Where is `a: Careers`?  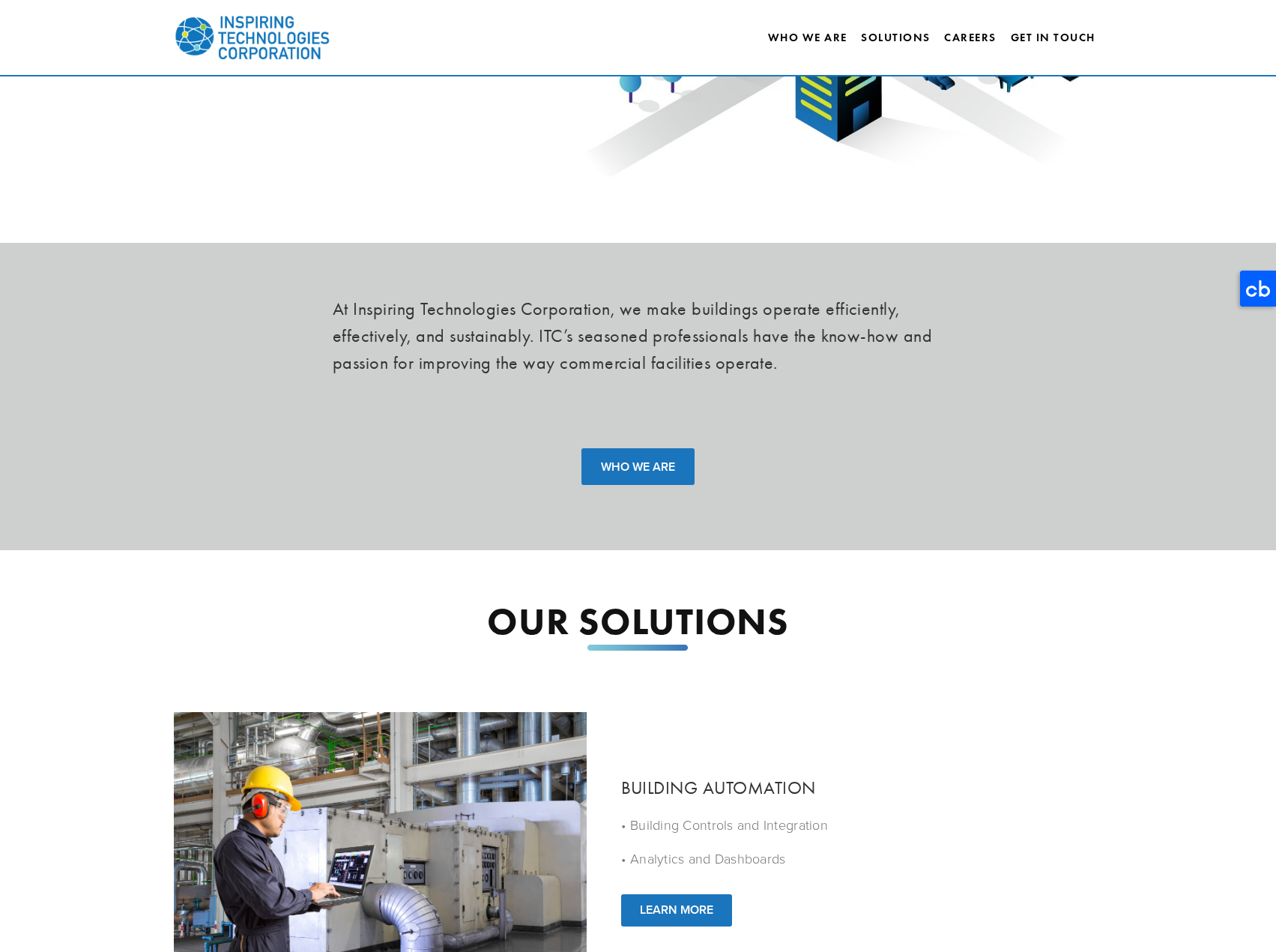 a: Careers is located at coordinates (970, 38).